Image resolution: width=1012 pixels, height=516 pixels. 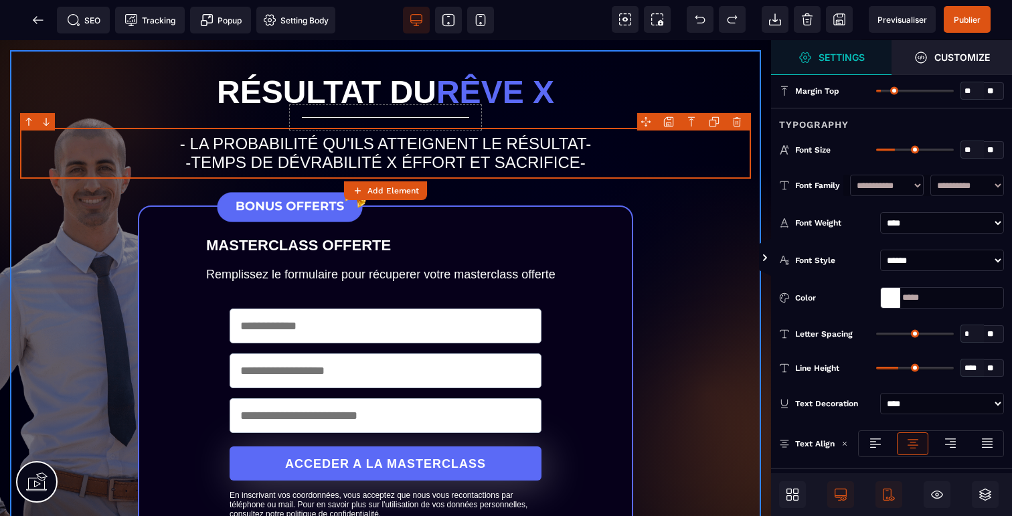 I want to click on span: Desktop Only, so click(x=841, y=495).